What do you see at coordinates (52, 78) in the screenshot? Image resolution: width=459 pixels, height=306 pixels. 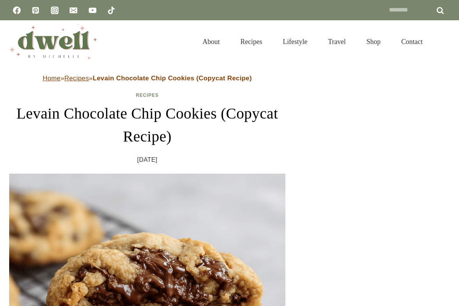 I see `a: Home` at bounding box center [52, 78].